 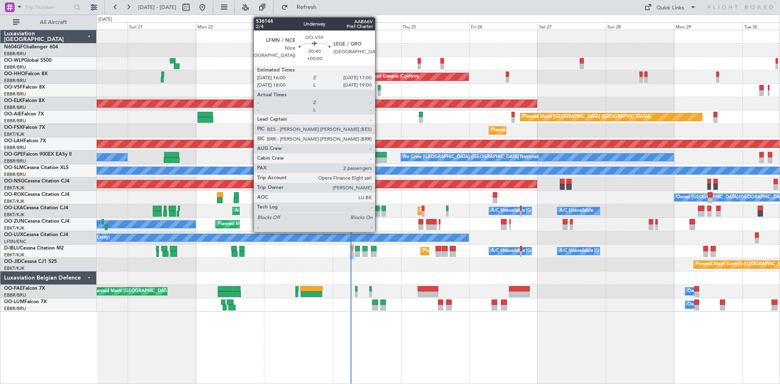 I want to click on a: OO-JIDCessna CJ1 525, so click(x=30, y=262).